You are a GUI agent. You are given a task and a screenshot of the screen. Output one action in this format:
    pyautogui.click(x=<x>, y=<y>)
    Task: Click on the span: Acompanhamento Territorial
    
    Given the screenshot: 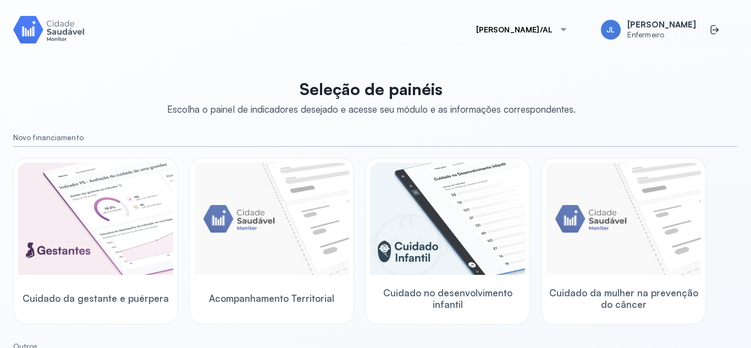 What is the action you would take?
    pyautogui.click(x=272, y=298)
    